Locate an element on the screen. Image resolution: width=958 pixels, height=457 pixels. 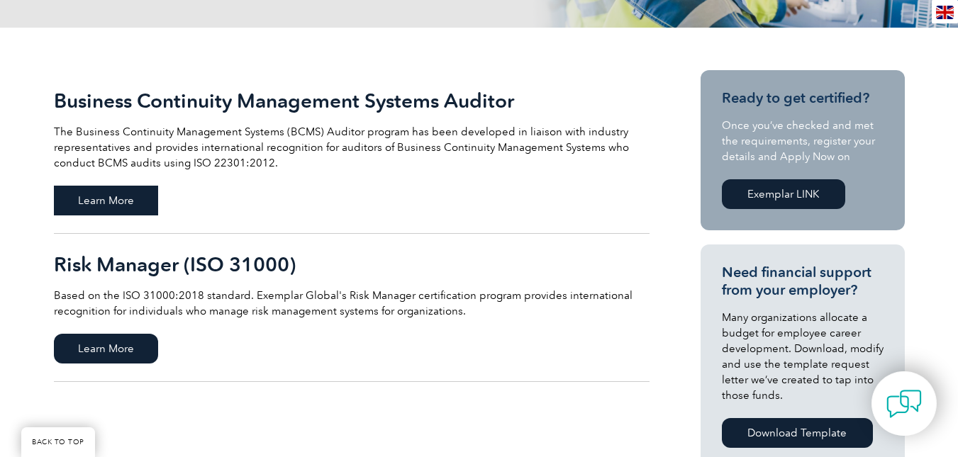
p: The Business Continuity Management Systems (BCMS) Auditor program has been developed in liaison w... is located at coordinates (352, 147).